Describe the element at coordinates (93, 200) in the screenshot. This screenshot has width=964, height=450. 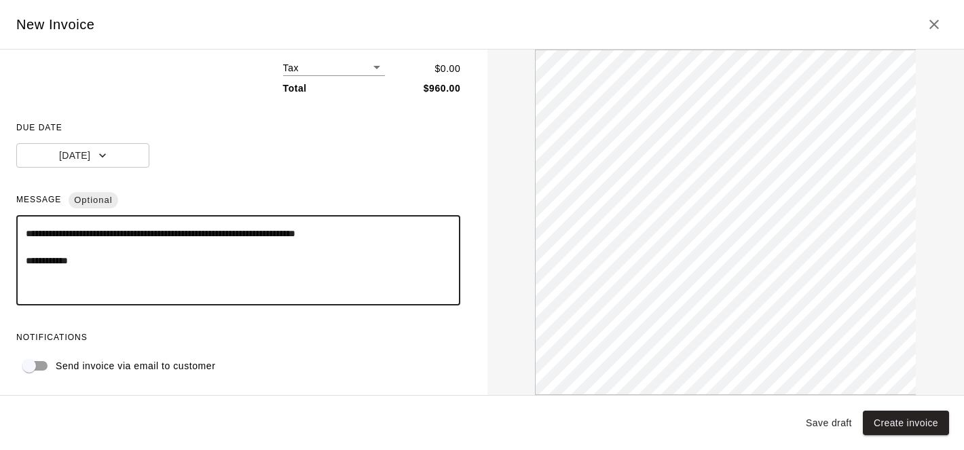
I see `span: Optional` at that location.